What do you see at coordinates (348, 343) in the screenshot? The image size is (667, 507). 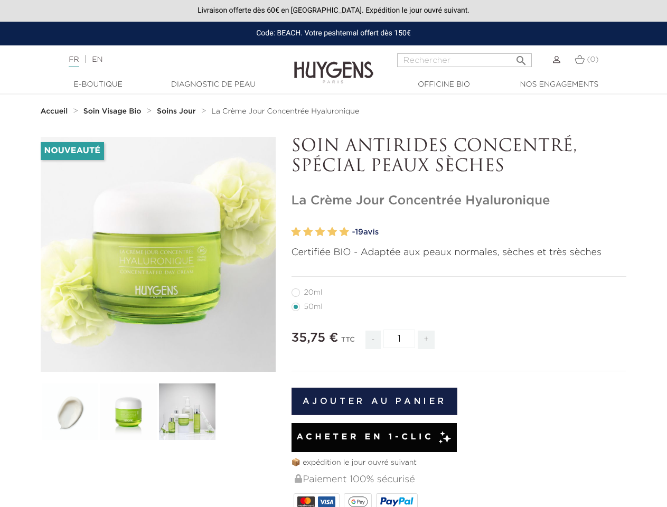 I see `div: TTC` at bounding box center [348, 343].